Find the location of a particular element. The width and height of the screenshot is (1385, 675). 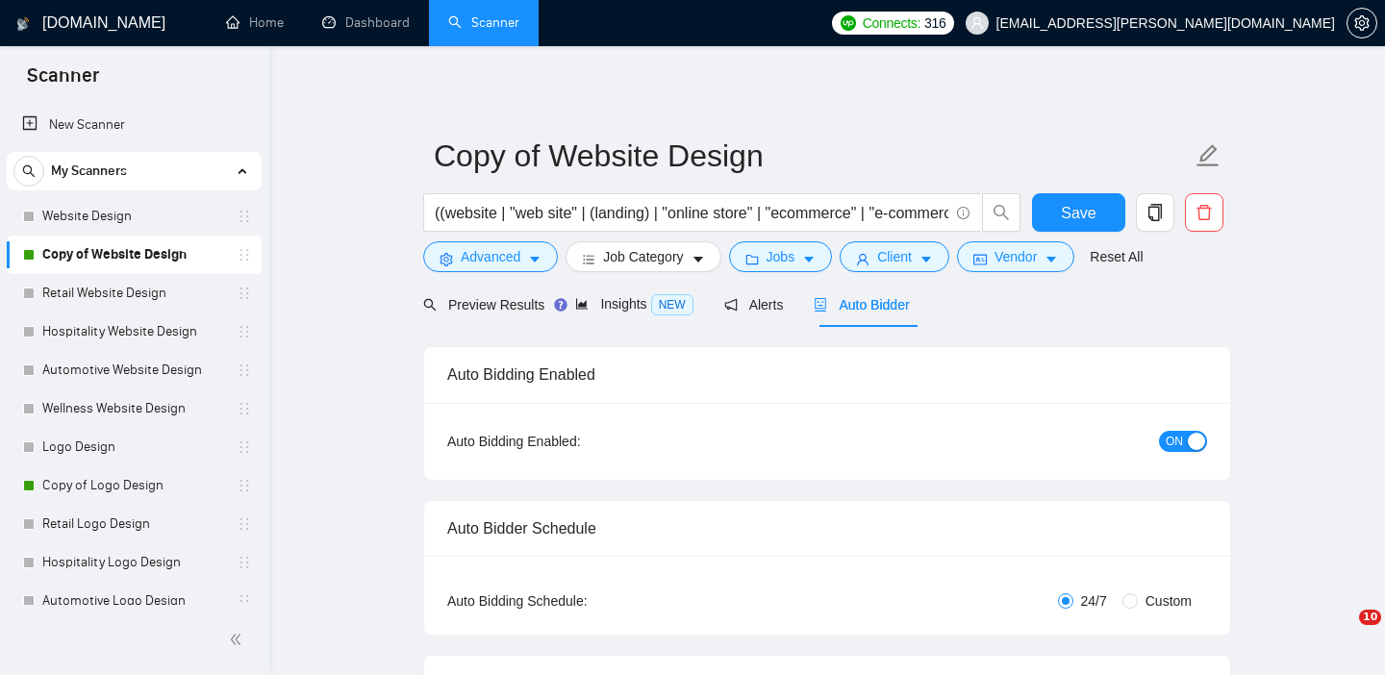

span: Advanced is located at coordinates (491, 257).